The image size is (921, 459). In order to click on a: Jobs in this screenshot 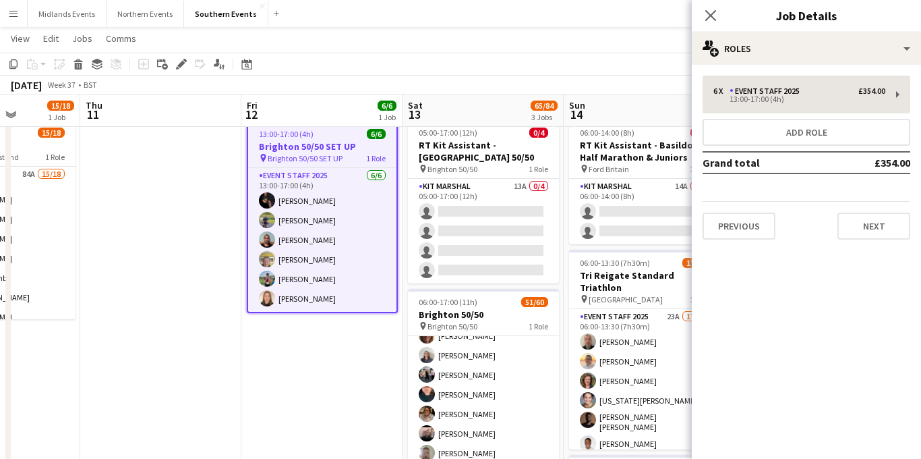, I will do `click(82, 38)`.